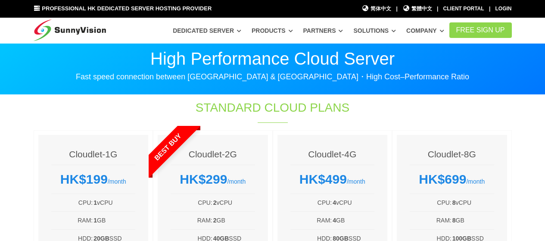 Image resolution: width=545 pixels, height=241 pixels. Describe the element at coordinates (417, 9) in the screenshot. I see `a: 繁體中文` at that location.